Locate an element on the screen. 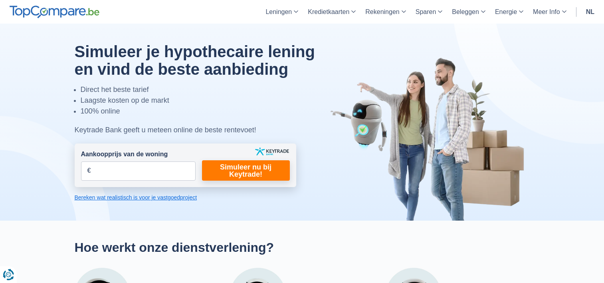  img: image-hero is located at coordinates (430, 139).